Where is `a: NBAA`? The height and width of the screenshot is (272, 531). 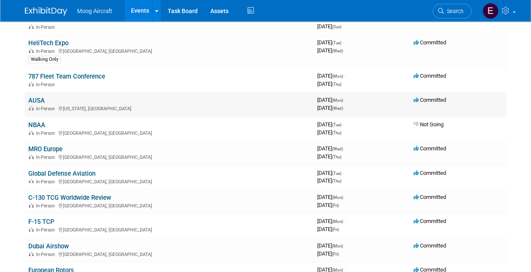
a: NBAA is located at coordinates (37, 125).